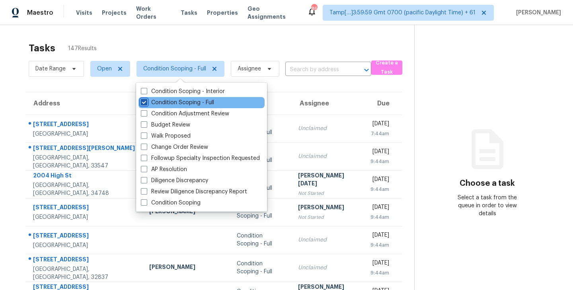 The width and height of the screenshot is (573, 290). Describe the element at coordinates (82, 49) in the screenshot. I see `span: 147 Results` at that location.